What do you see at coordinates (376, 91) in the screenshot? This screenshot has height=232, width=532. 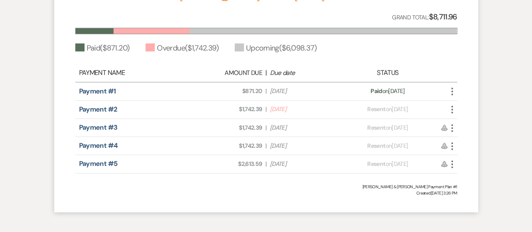 I see `span: Paid` at bounding box center [376, 91].